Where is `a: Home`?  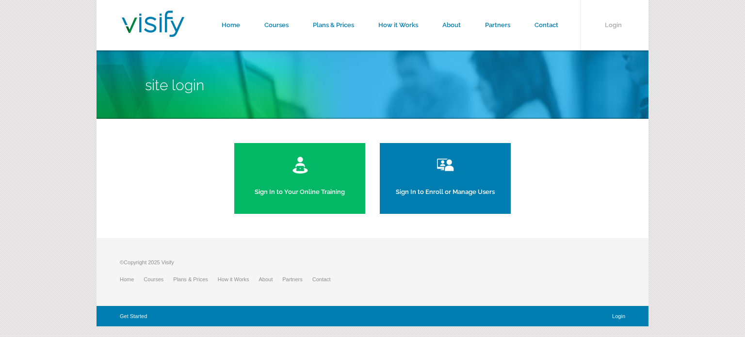
a: Home is located at coordinates (131, 279).